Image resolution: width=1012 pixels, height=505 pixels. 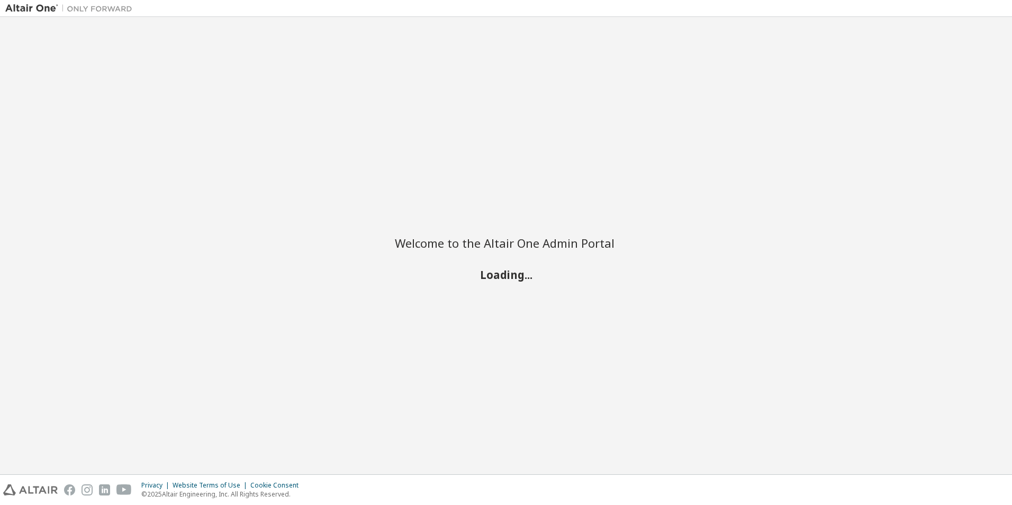 What do you see at coordinates (124, 489) in the screenshot?
I see `img: youtube.svg` at bounding box center [124, 489].